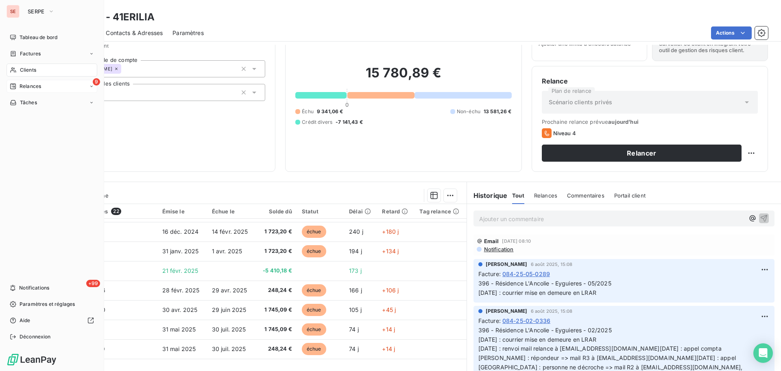  What do you see at coordinates (330, 112) in the screenshot?
I see `span: 9 341,06 €` at bounding box center [330, 112].